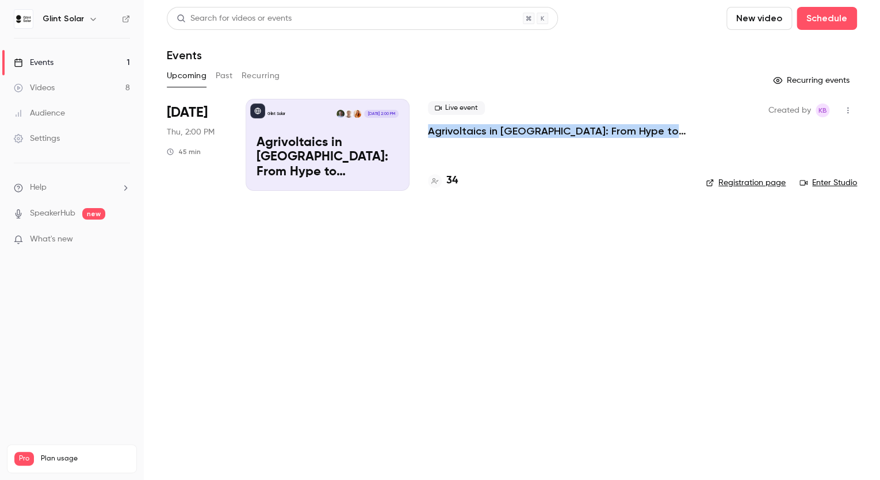  Describe the element at coordinates (38, 187) in the screenshot. I see `span: Help` at that location.